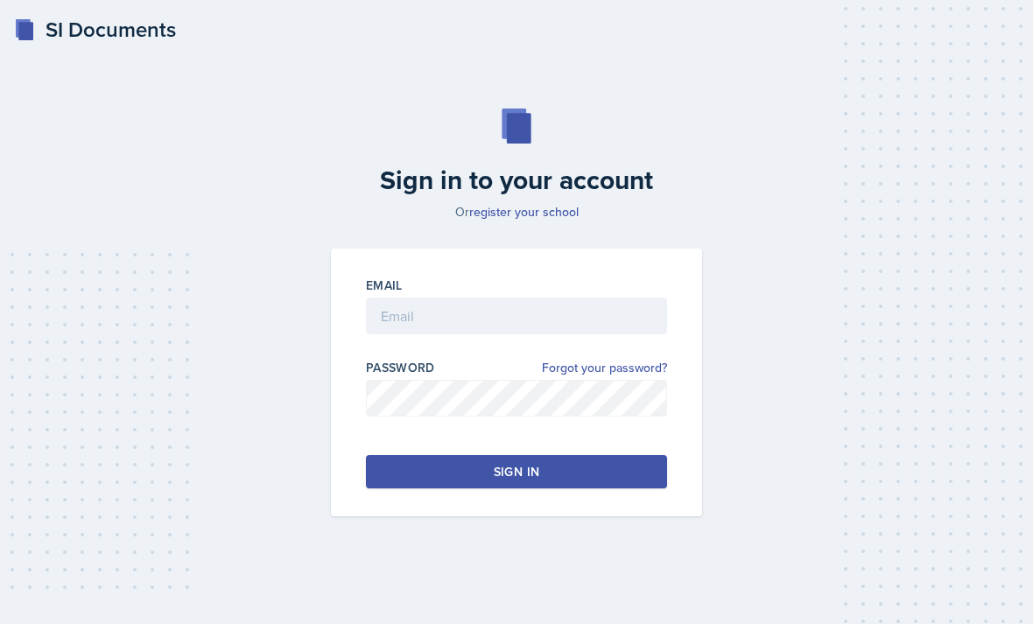 The width and height of the screenshot is (1033, 624). What do you see at coordinates (400, 368) in the screenshot?
I see `label: Password` at bounding box center [400, 368].